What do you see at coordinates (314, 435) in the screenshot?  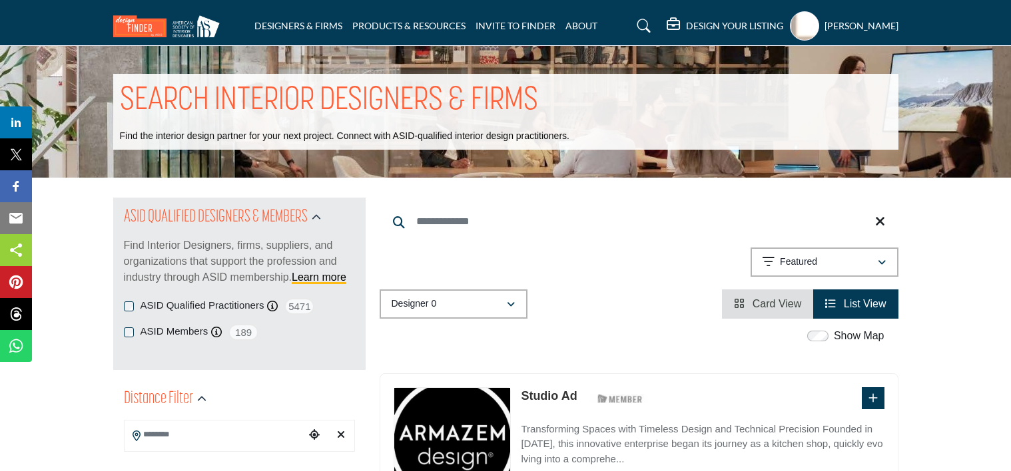 I see `div: Choose your current location` at bounding box center [314, 435].